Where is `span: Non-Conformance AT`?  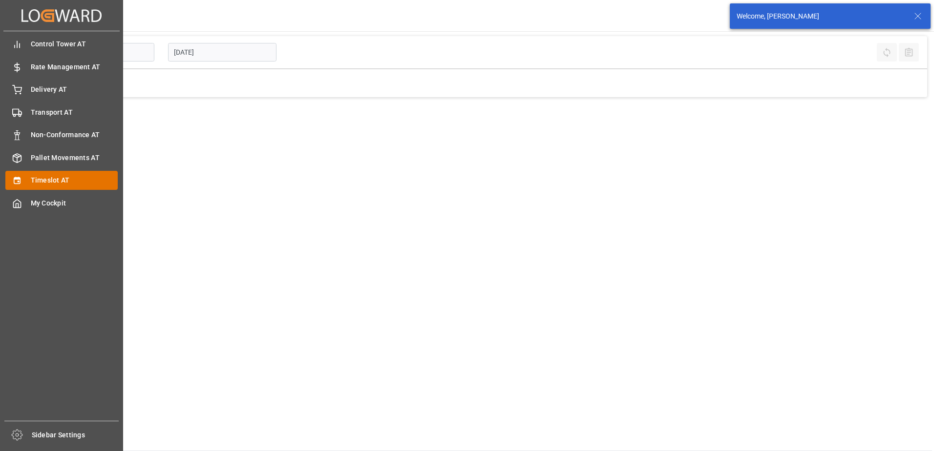
span: Non-Conformance AT is located at coordinates (74, 135).